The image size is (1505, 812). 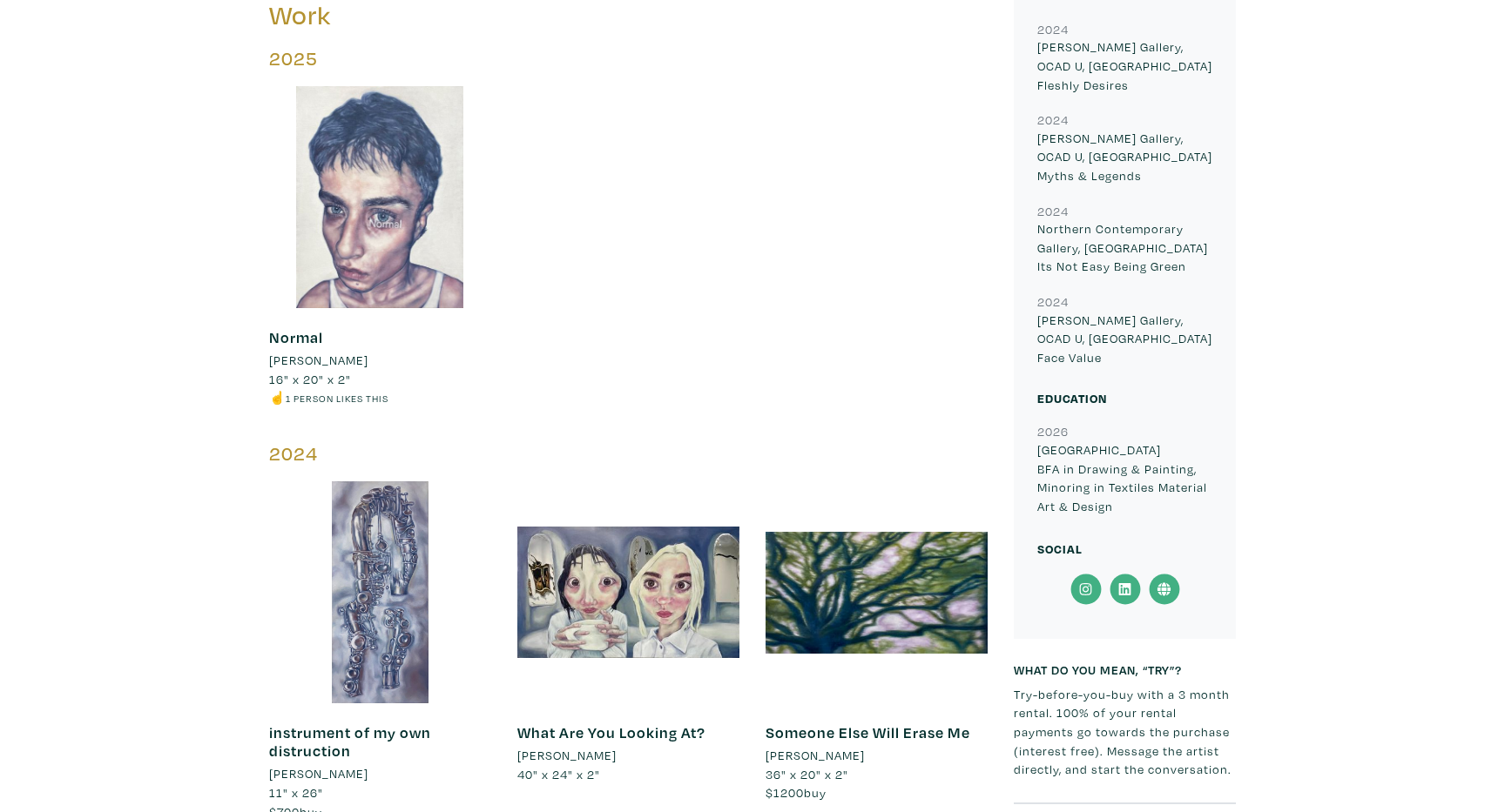 What do you see at coordinates (628, 58) in the screenshot?
I see `h5: 2025` at bounding box center [628, 58].